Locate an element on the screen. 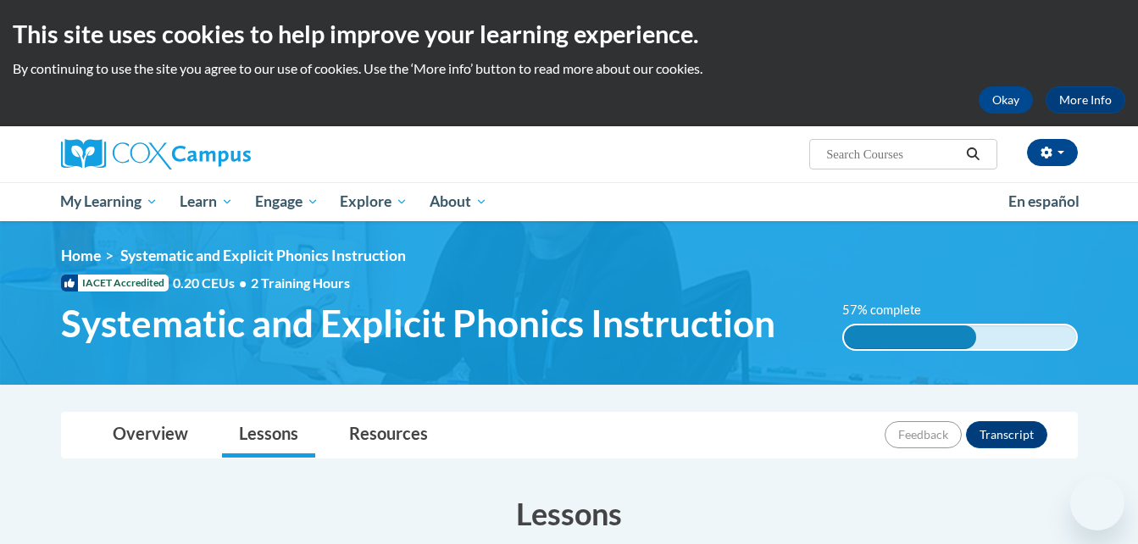 The width and height of the screenshot is (1138, 544). a: Cox Campus is located at coordinates (222, 154).